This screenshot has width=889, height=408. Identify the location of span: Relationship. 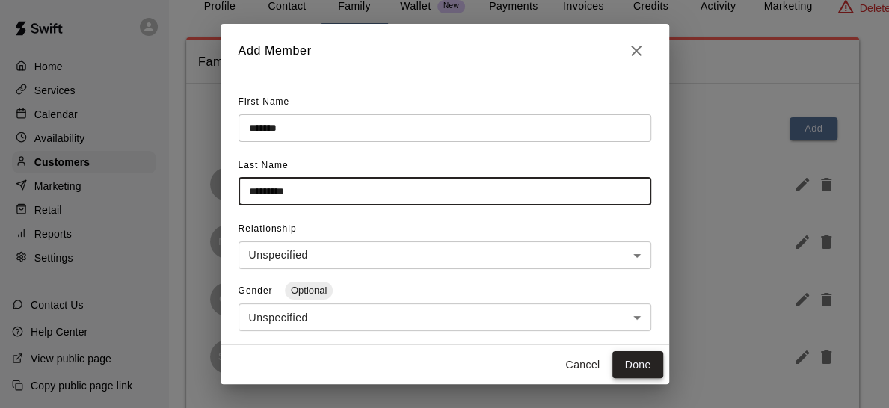
(268, 229).